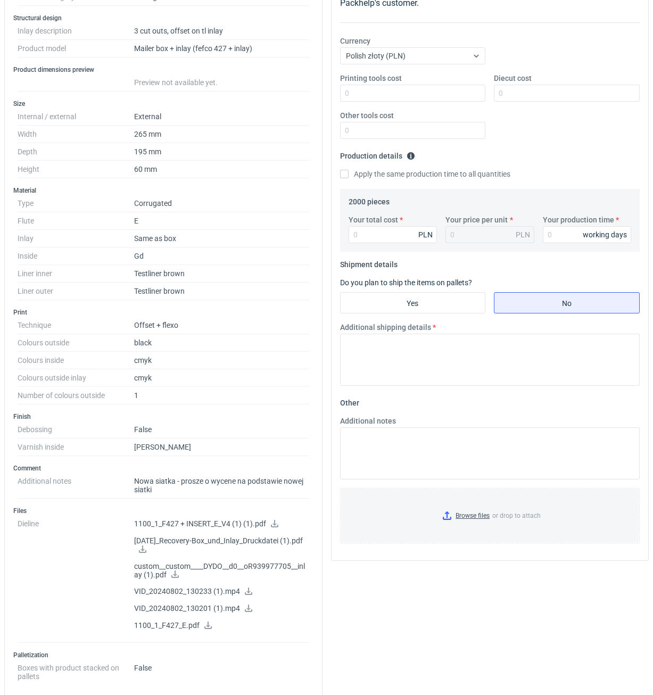  I want to click on p: 1100_1_F427 + INSERT_E_V4 (1) (1).pdf, so click(221, 524).